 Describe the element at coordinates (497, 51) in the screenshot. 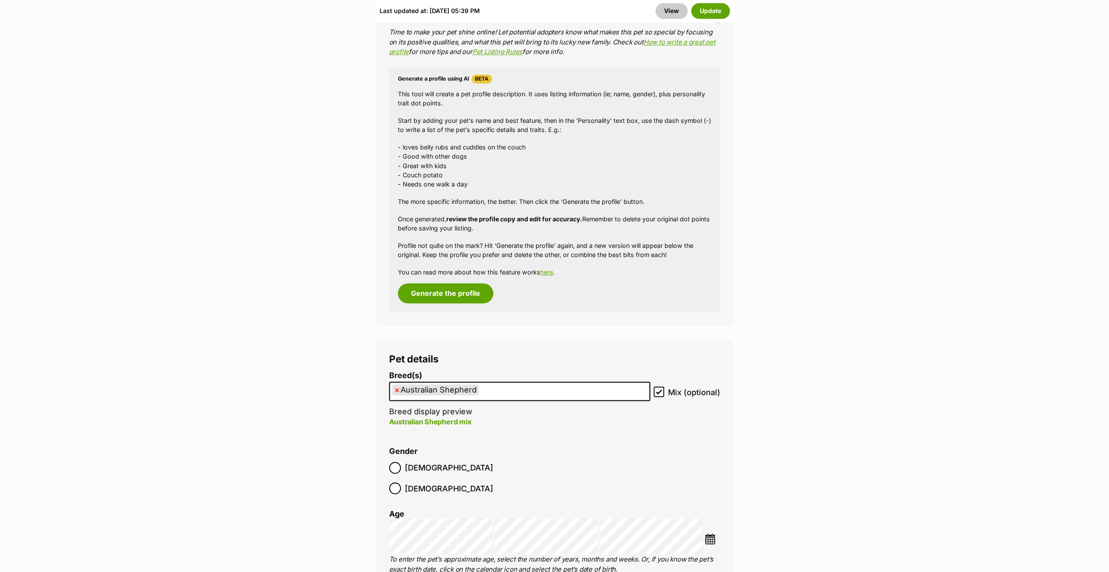

I see `a: Pet Listing Rules` at that location.